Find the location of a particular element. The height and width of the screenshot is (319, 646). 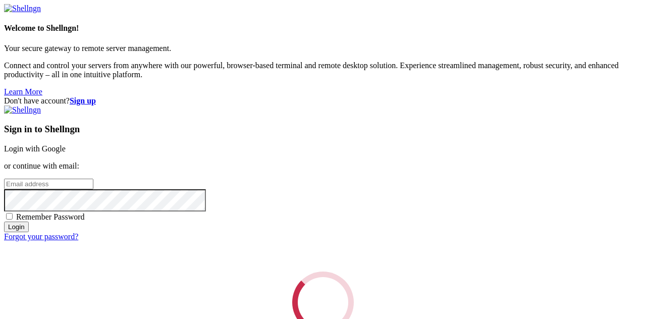

a: Learn More is located at coordinates (23, 91).